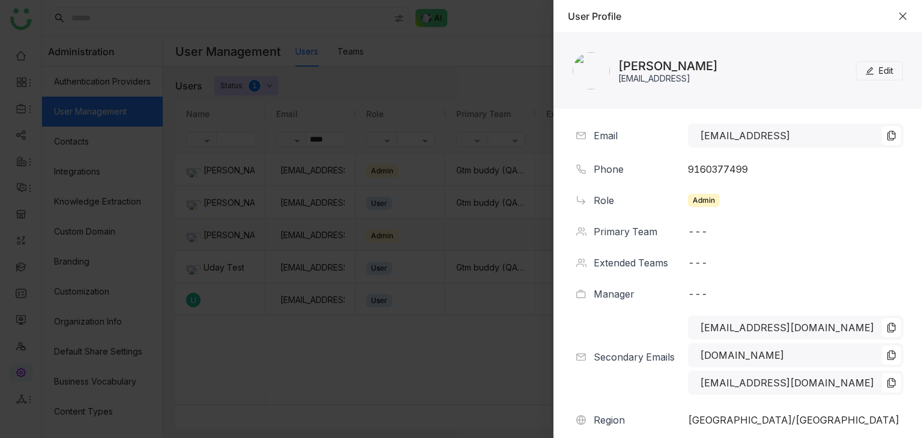 The width and height of the screenshot is (922, 438). Describe the element at coordinates (591, 71) in the screenshot. I see `img: 684a9b6bde261c4b36a3d2e3` at that location.